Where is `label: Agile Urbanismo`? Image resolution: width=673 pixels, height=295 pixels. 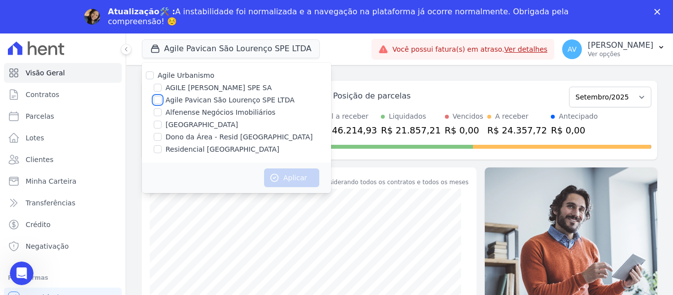
label: Agile Urbanismo is located at coordinates (186, 75).